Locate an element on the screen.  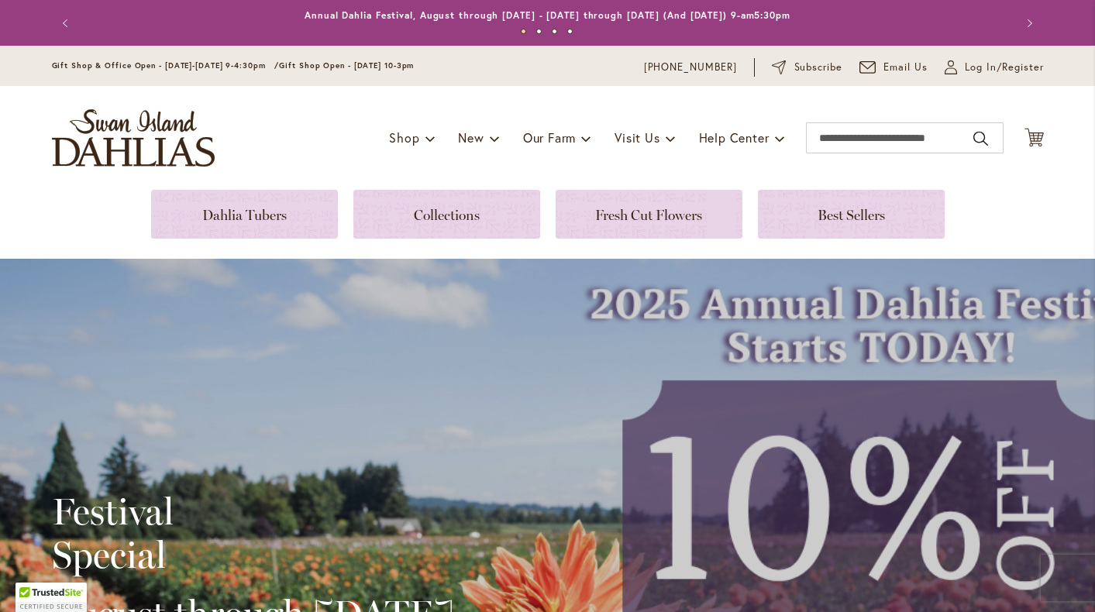
span: Visit Us is located at coordinates (637, 137).